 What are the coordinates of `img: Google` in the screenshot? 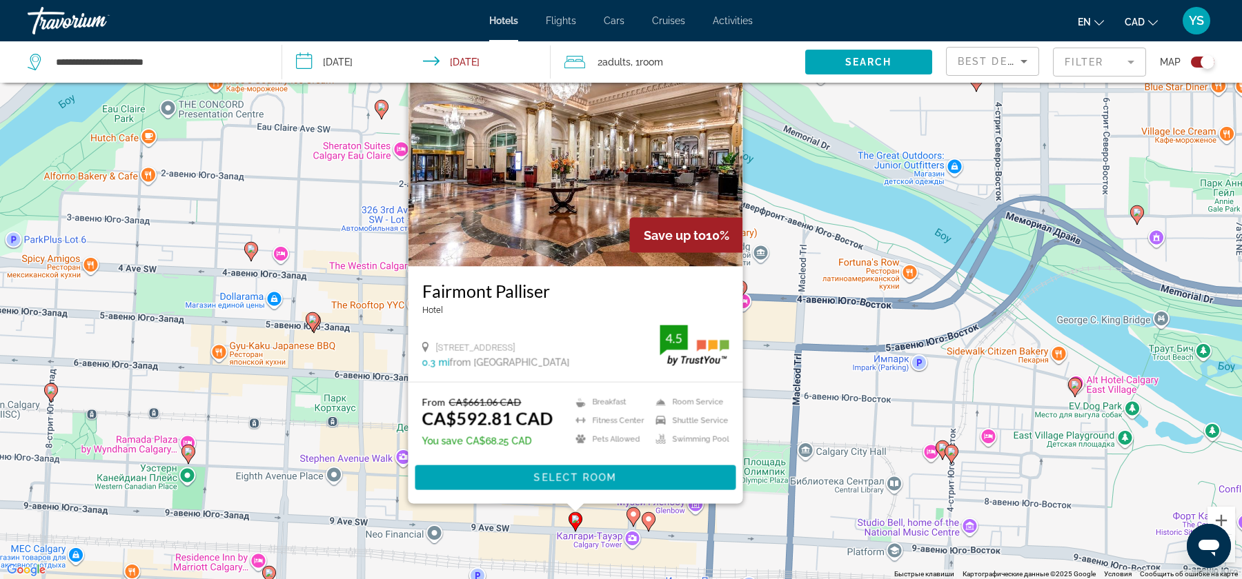 It's located at (26, 570).